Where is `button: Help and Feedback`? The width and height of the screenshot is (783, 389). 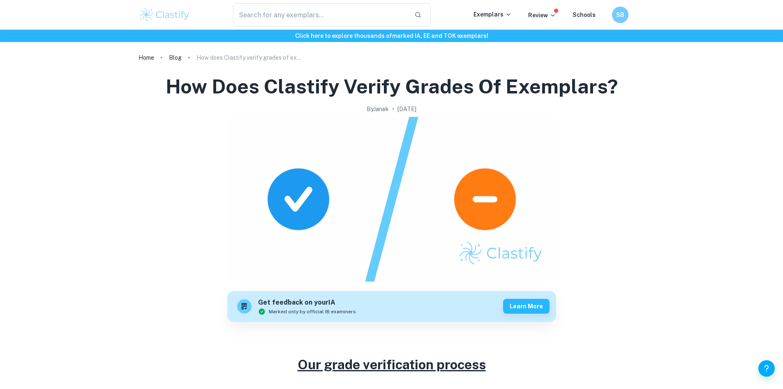
button: Help and Feedback is located at coordinates (767, 368).